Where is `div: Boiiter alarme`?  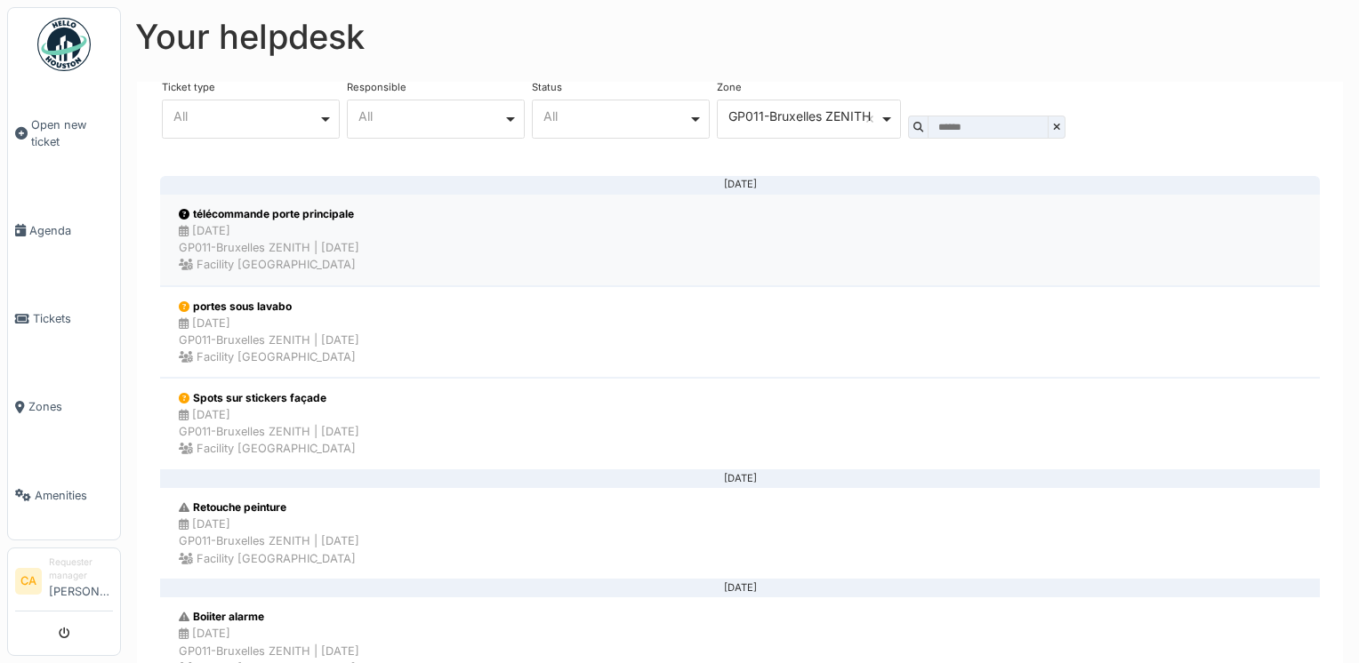 div: Boiiter alarme is located at coordinates (269, 617).